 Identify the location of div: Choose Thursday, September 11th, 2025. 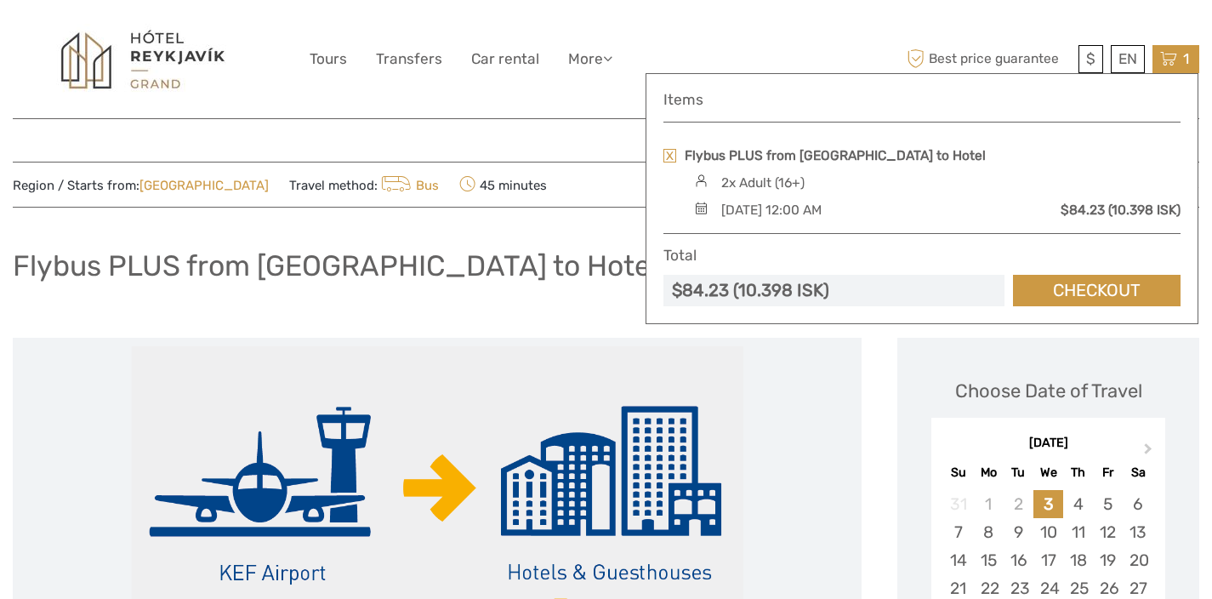
(1078, 532).